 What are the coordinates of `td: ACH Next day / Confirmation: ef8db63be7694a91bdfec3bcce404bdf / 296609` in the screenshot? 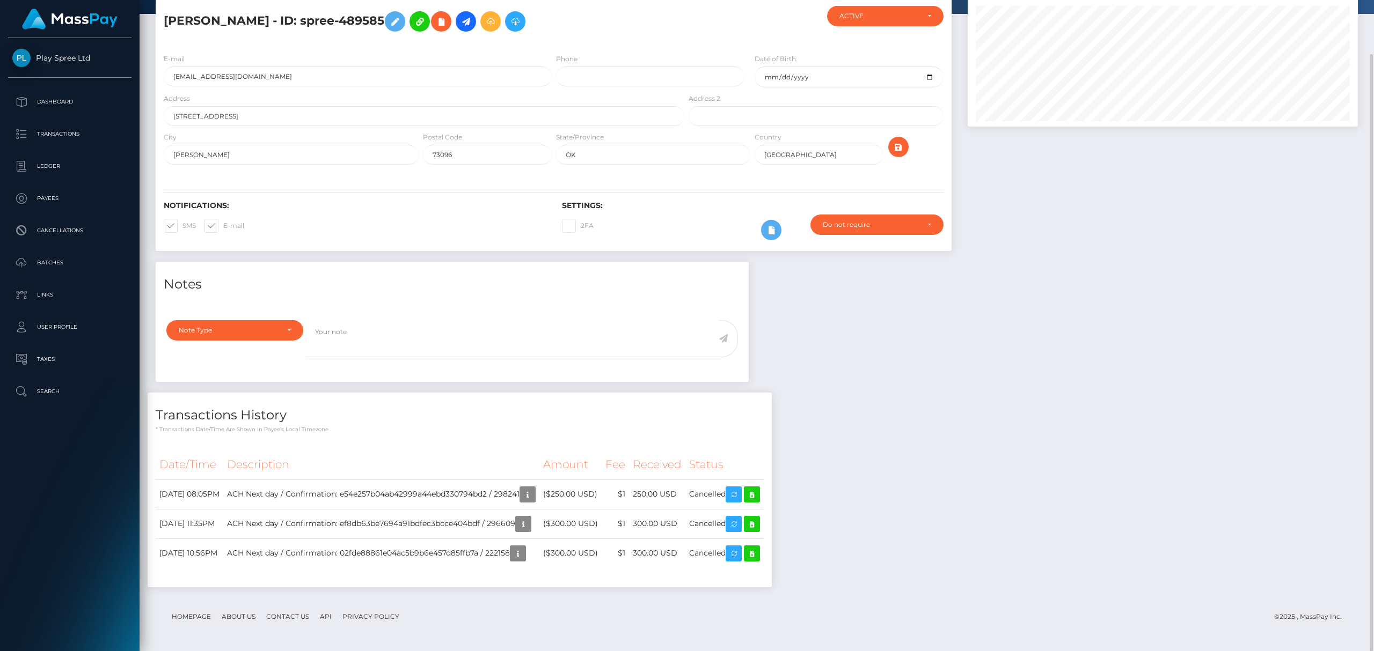 It's located at (381, 524).